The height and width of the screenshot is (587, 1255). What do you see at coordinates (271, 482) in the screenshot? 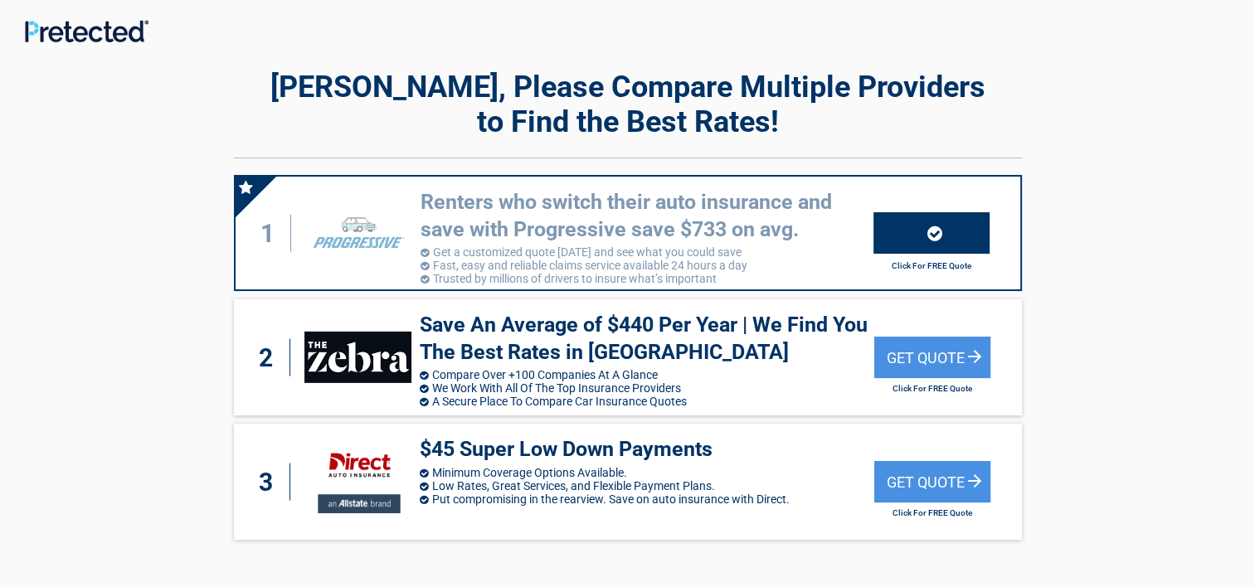
I see `div: 3` at bounding box center [271, 482].